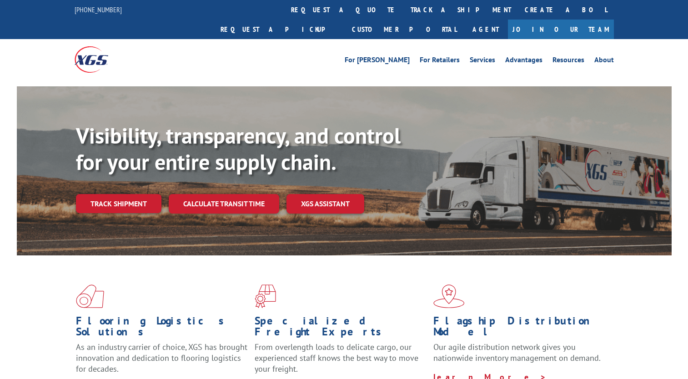 This screenshot has width=688, height=379. What do you see at coordinates (517, 352) in the screenshot?
I see `span: Our agile distribution network gives you nationwide inventory management on demand.` at bounding box center [517, 352].